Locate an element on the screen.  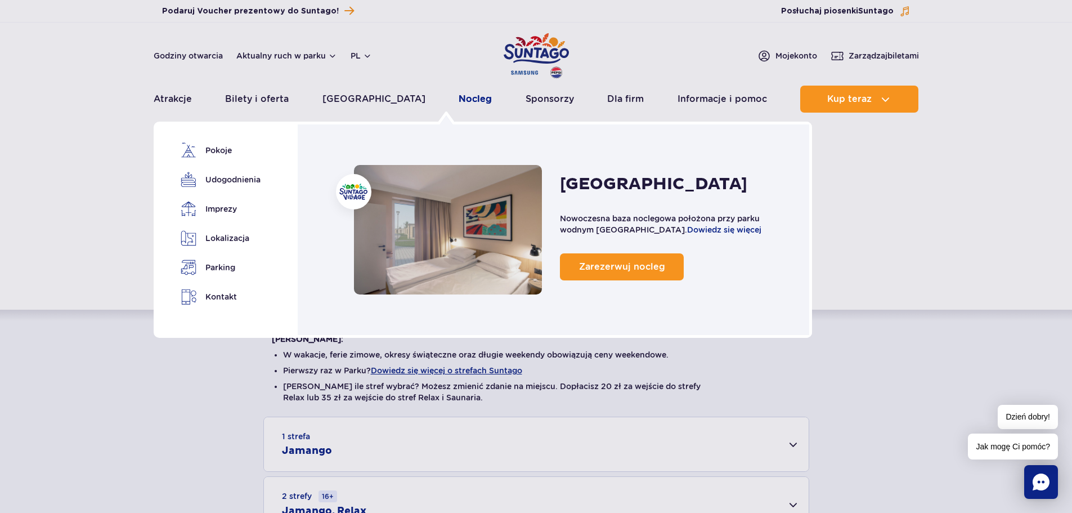
a: Informacje i pomoc is located at coordinates (722, 99).